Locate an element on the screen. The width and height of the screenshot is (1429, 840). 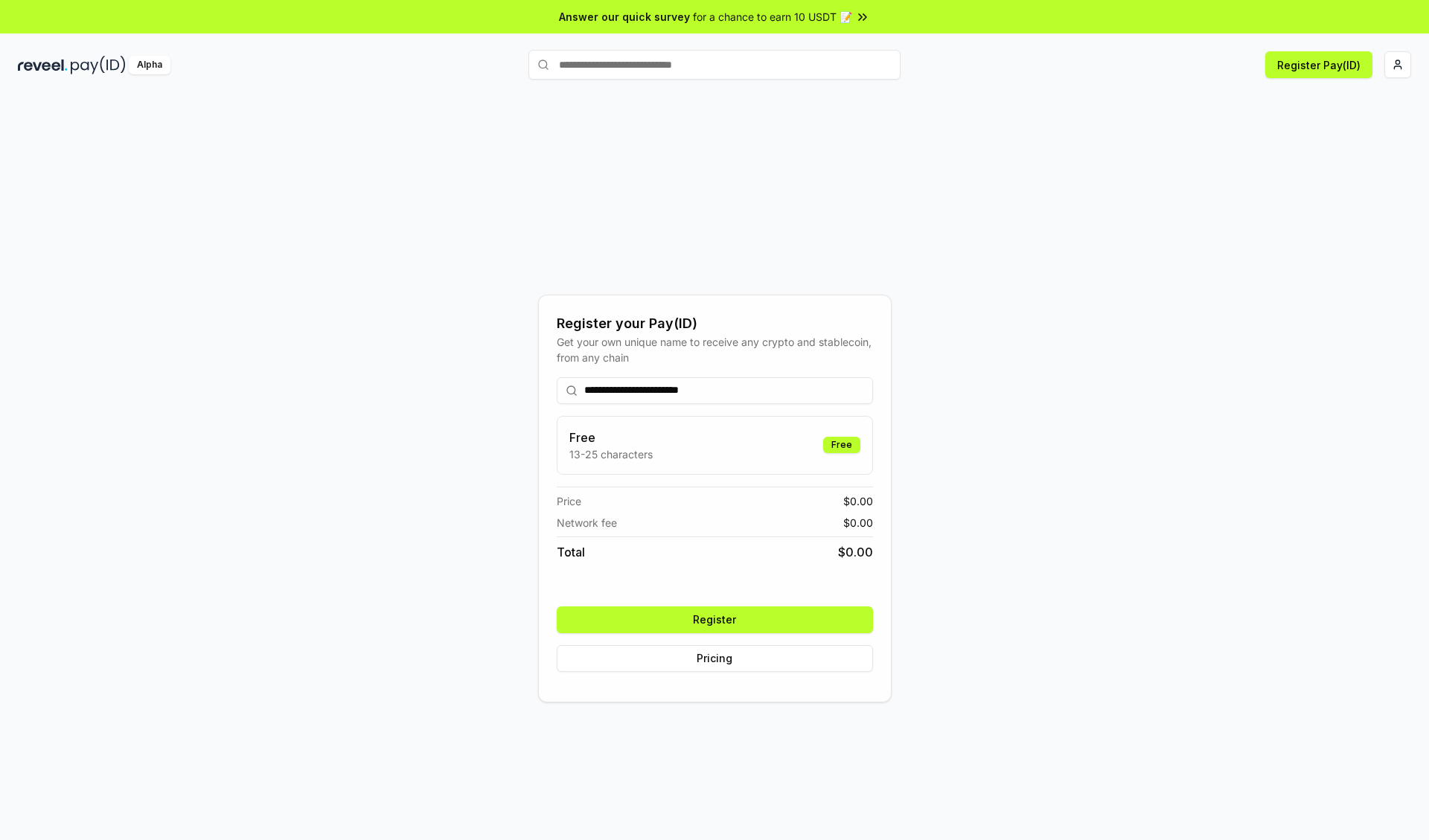
img: reveel_dark is located at coordinates (42, 64).